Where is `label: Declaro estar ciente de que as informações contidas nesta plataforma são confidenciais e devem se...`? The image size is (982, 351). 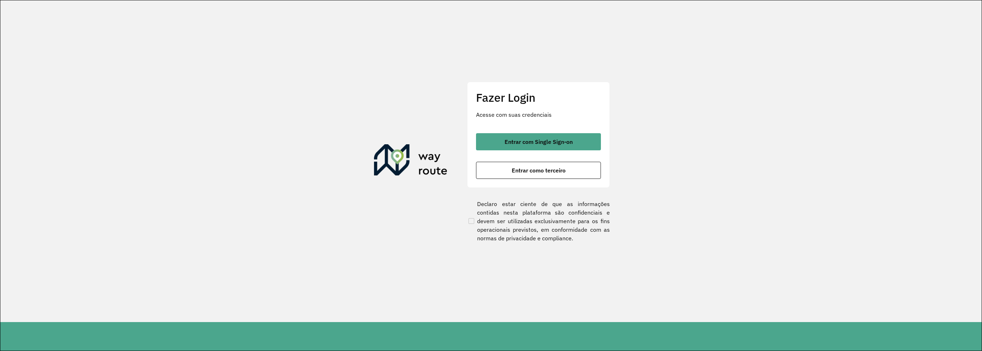
label: Declaro estar ciente de que as informações contidas nesta plataforma são confidenciais e devem se... is located at coordinates (538, 221).